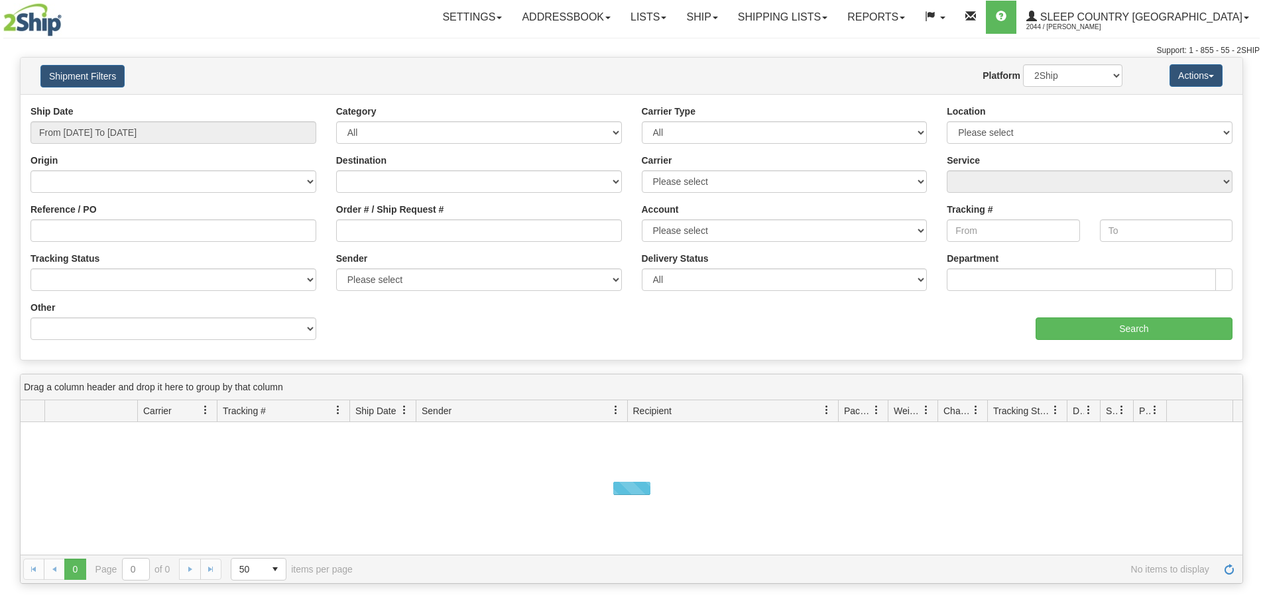 The image size is (1263, 609). Describe the element at coordinates (631, 387) in the screenshot. I see `div: grid grouping header` at that location.